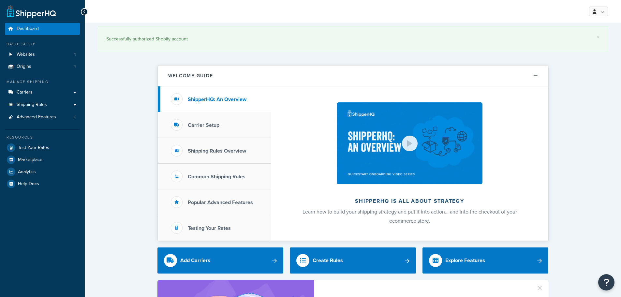 The width and height of the screenshot is (621, 297). Describe the element at coordinates (74, 117) in the screenshot. I see `span: 3` at that location.